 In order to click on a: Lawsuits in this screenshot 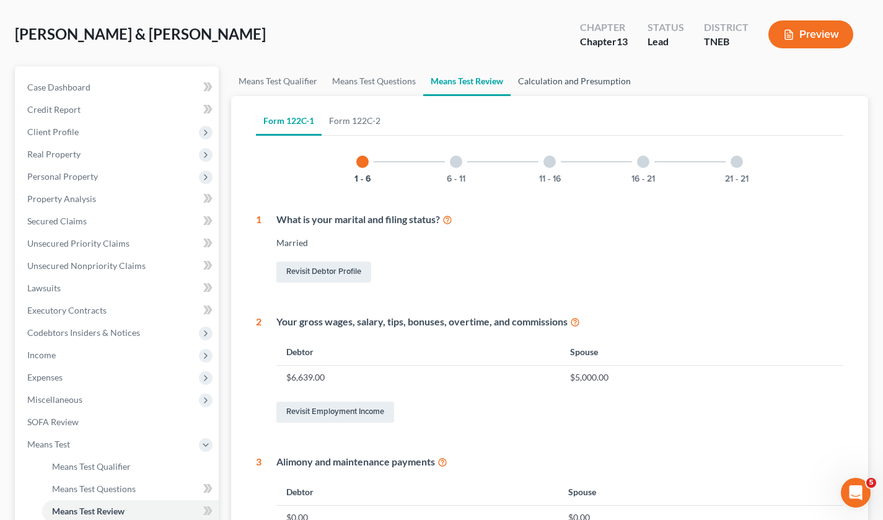, I will do `click(118, 288)`.